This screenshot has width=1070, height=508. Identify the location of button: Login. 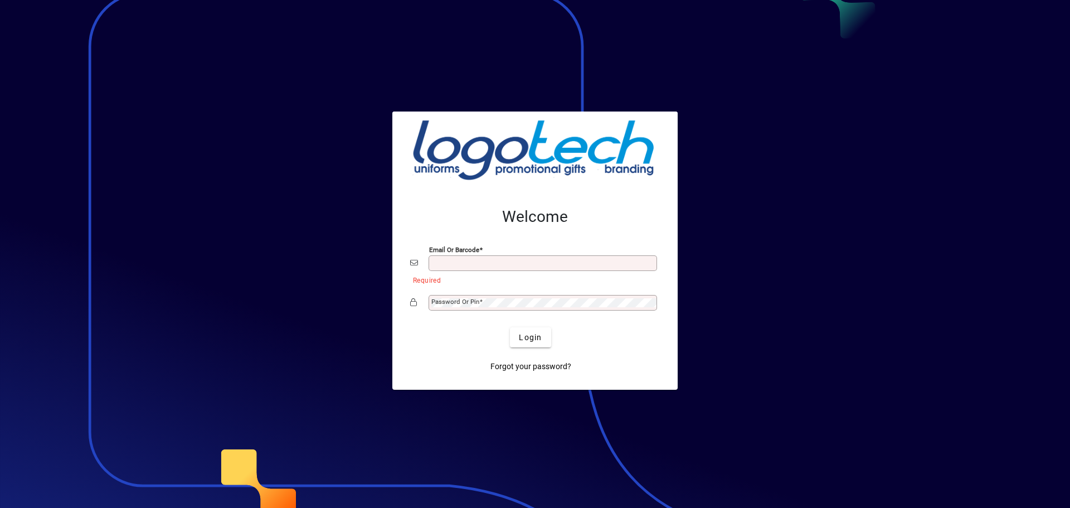
(530, 337).